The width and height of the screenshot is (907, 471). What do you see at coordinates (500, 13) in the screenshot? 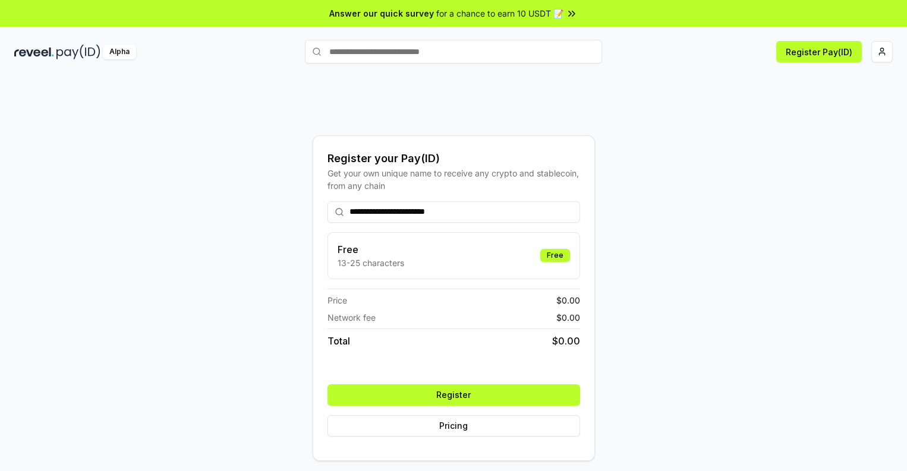
I see `span: for a chance to earn 10 USDT 📝` at bounding box center [500, 13].